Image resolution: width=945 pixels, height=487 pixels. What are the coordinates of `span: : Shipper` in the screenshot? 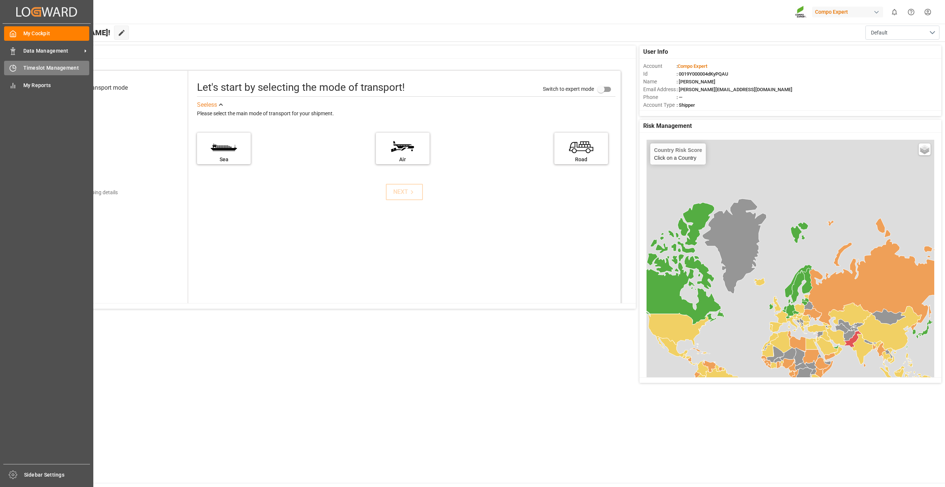 It's located at (686, 105).